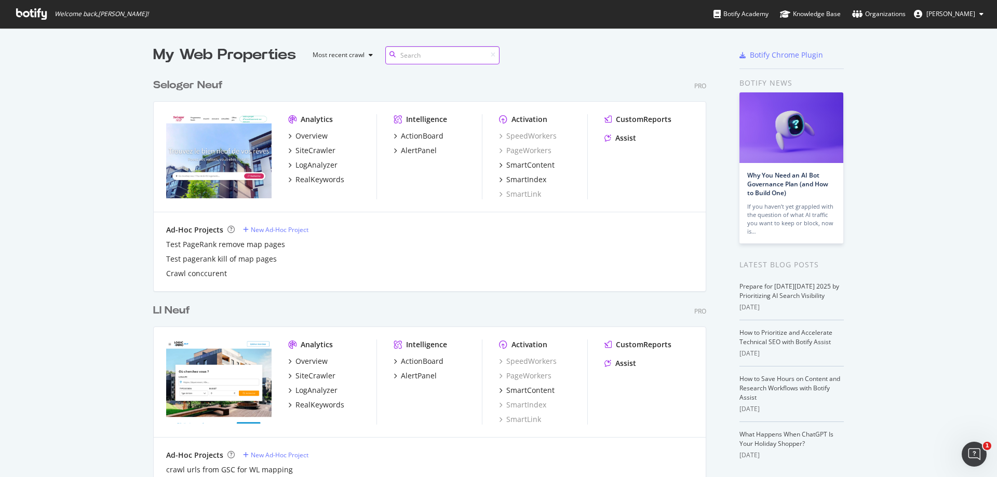  I want to click on a: LI Neuf, so click(173, 310).